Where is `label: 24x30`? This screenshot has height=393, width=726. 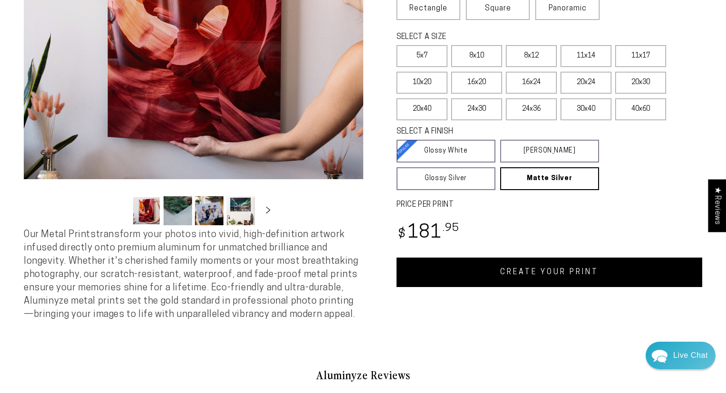 label: 24x30 is located at coordinates (476, 109).